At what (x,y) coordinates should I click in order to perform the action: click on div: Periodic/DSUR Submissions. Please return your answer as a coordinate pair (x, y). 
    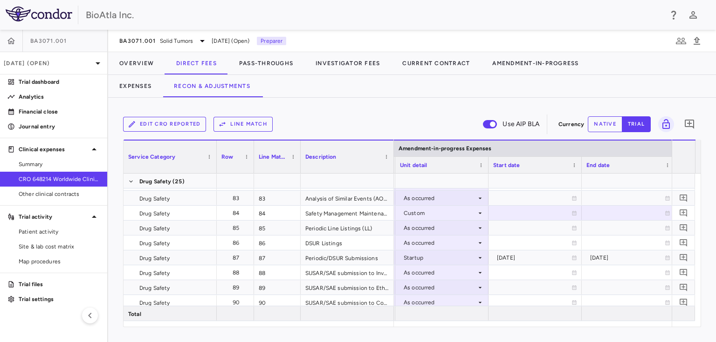
    Looking at the image, I should click on (347, 258).